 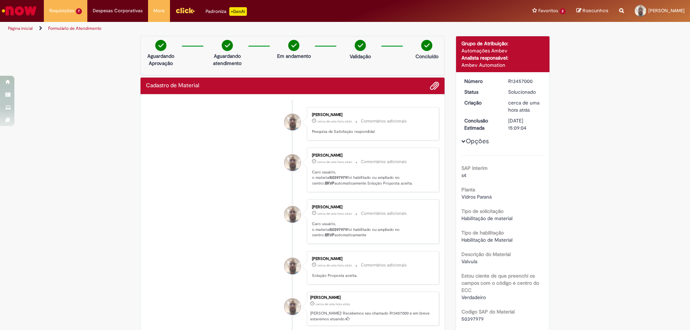 I want to click on div: Automações Ambev, so click(x=503, y=51).